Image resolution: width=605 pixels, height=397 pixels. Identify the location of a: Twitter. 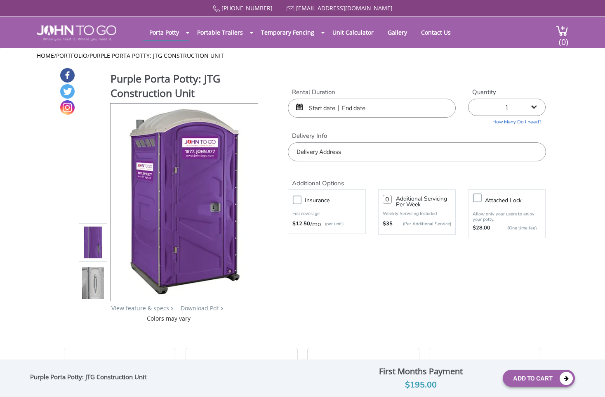
(67, 91).